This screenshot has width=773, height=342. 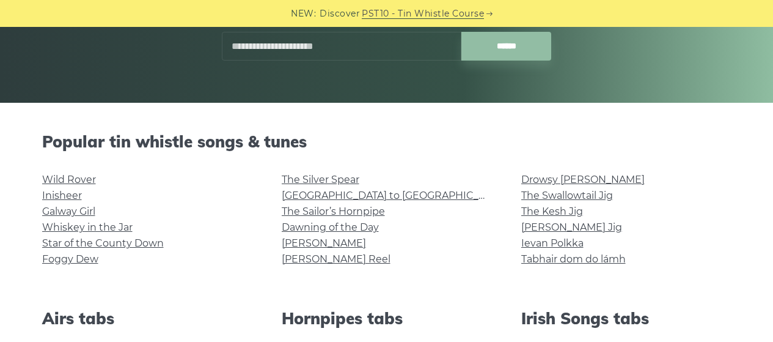 I want to click on a: Foggy Dew, so click(x=70, y=258).